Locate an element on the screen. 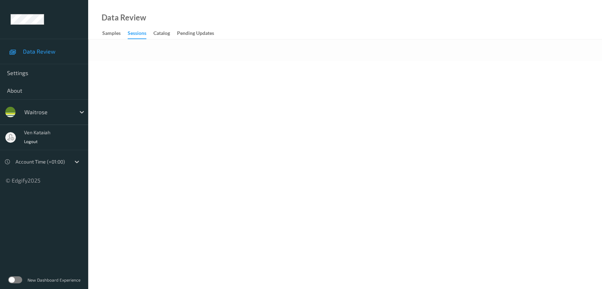 This screenshot has height=289, width=602. div: Pending Updates is located at coordinates (195, 34).